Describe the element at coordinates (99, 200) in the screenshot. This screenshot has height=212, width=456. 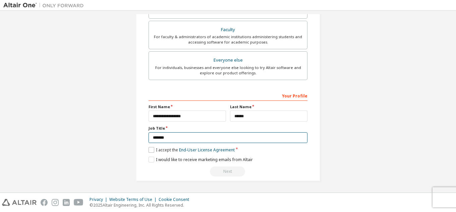
I see `div: Privacy` at that location.